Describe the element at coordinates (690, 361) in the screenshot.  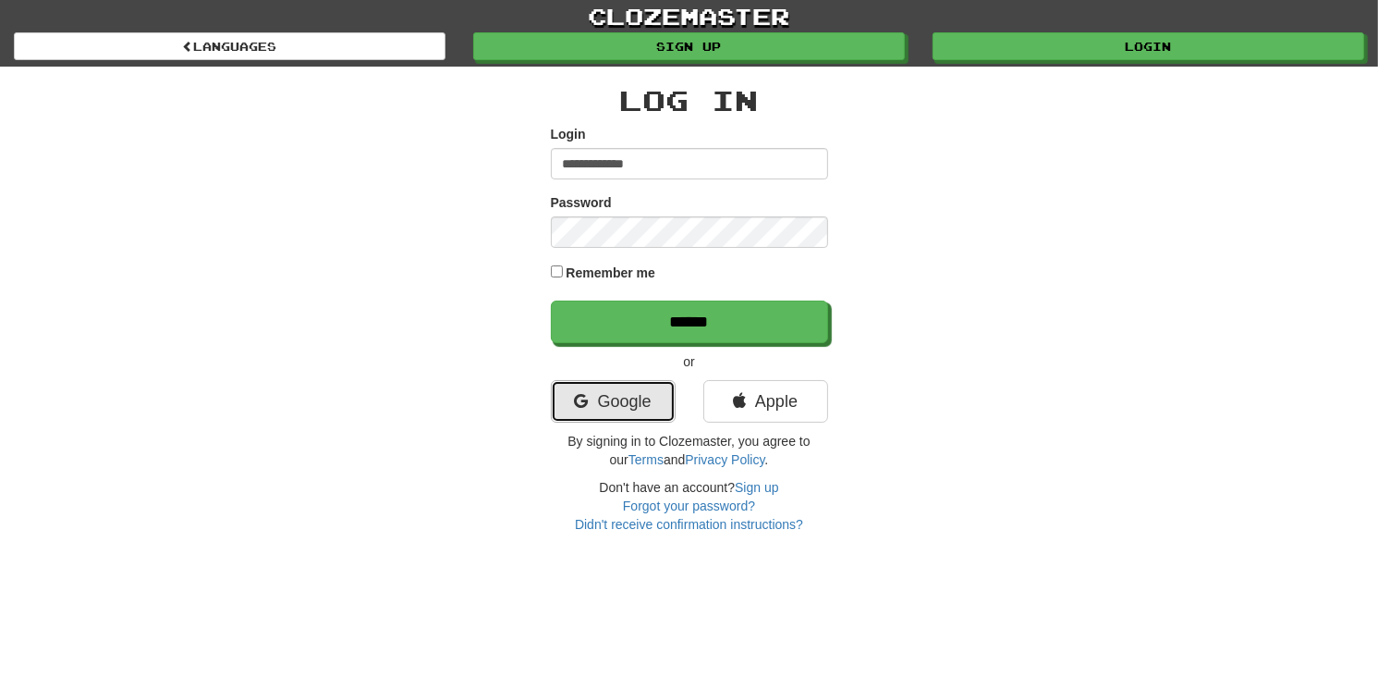
I see `p: or` at that location.